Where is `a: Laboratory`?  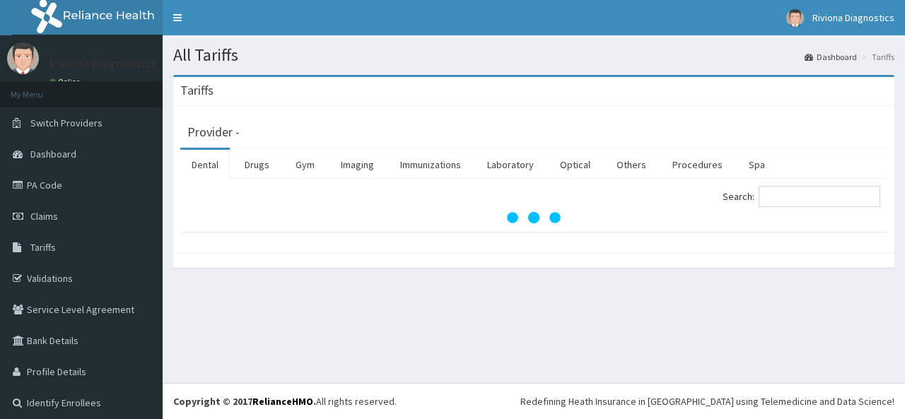 a: Laboratory is located at coordinates (510, 165).